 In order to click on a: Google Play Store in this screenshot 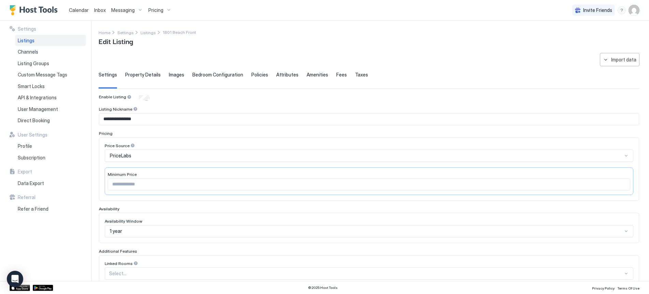, I will do `click(43, 287)`.